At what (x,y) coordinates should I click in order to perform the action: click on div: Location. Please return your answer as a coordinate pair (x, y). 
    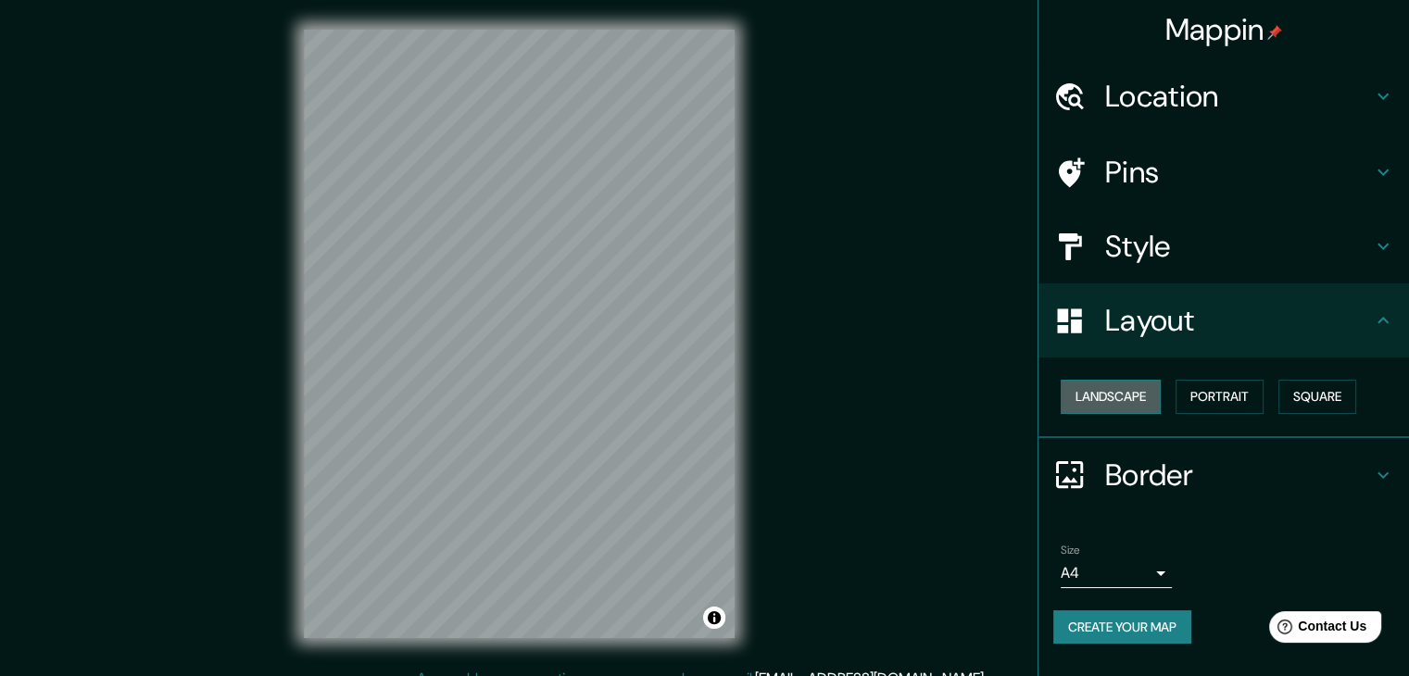
    Looking at the image, I should click on (1224, 96).